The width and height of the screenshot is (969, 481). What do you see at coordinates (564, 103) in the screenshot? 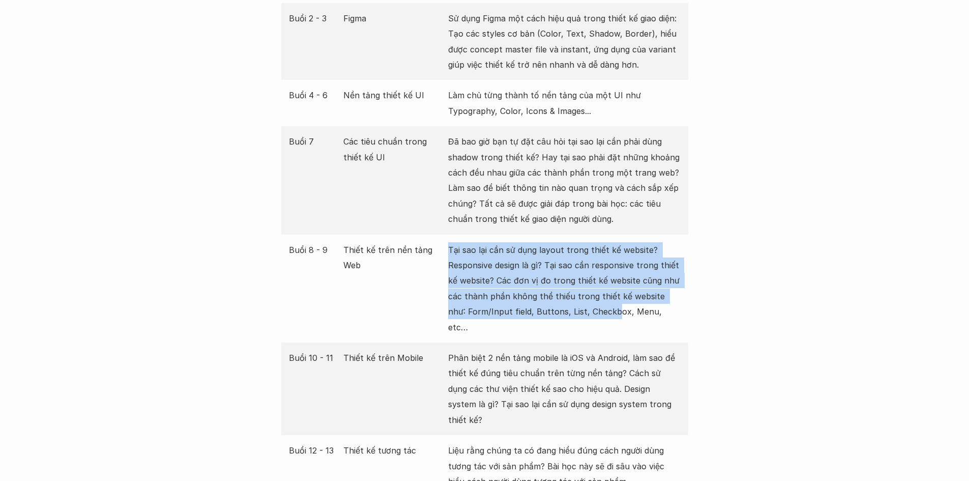
I see `p: Làm chủ từng thành tố nền tảng của một UI như Typography, Color, Icons & Images...` at bounding box center [564, 103].